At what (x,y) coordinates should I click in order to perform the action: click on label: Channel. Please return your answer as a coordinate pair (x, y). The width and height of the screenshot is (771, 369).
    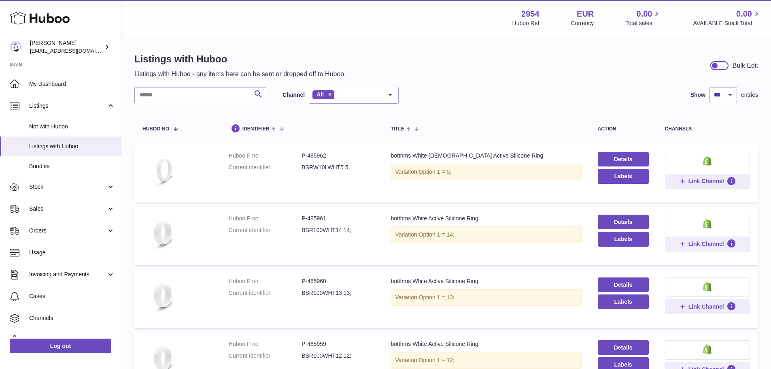
    Looking at the image, I should click on (294, 95).